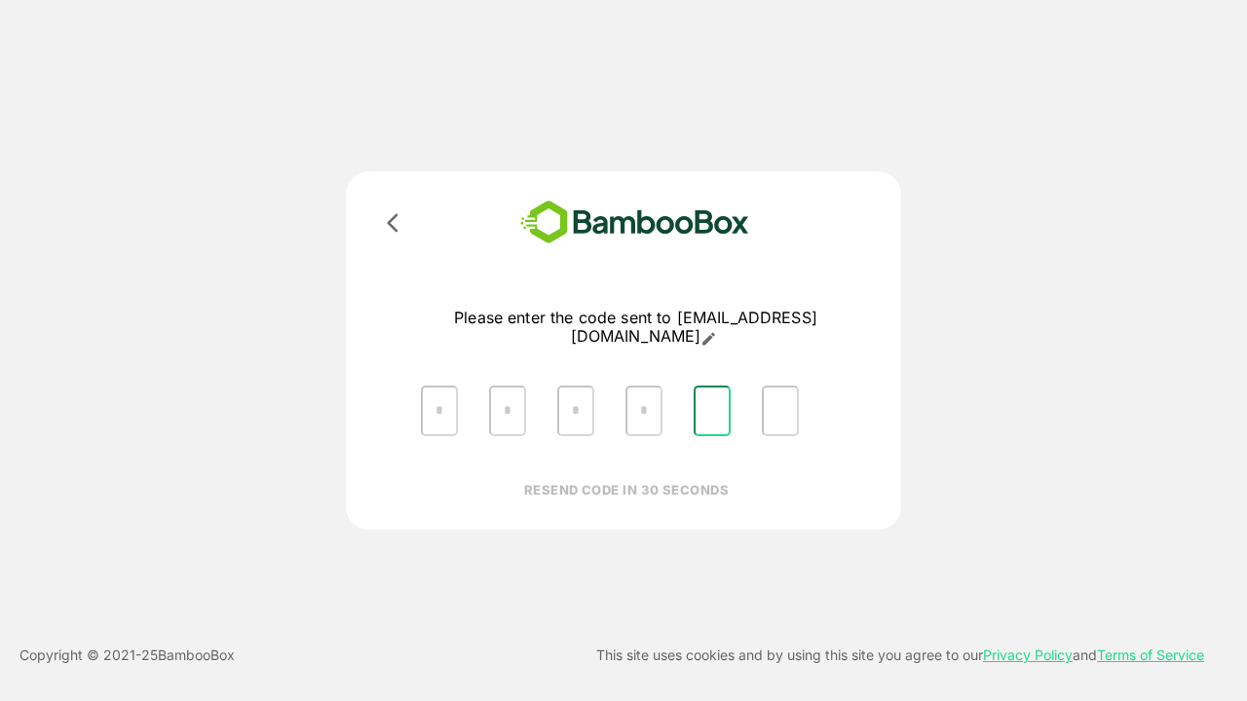  What do you see at coordinates (576, 411) in the screenshot?
I see `input: Please enter OTP character 3` at bounding box center [576, 411].